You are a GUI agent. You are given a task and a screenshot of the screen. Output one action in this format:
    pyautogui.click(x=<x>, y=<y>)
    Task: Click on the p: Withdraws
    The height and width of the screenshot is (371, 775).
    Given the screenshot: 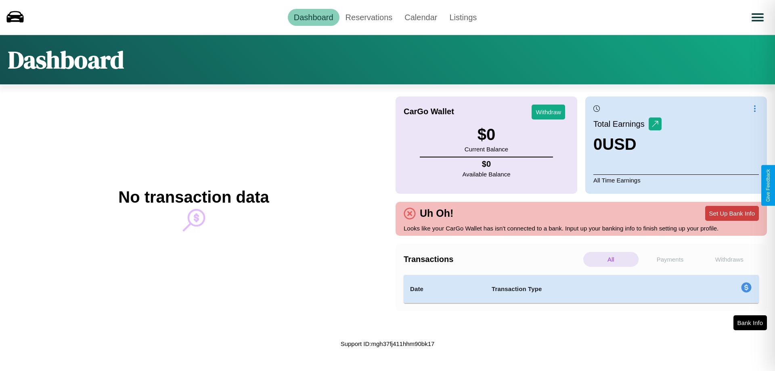 What is the action you would take?
    pyautogui.click(x=729, y=259)
    